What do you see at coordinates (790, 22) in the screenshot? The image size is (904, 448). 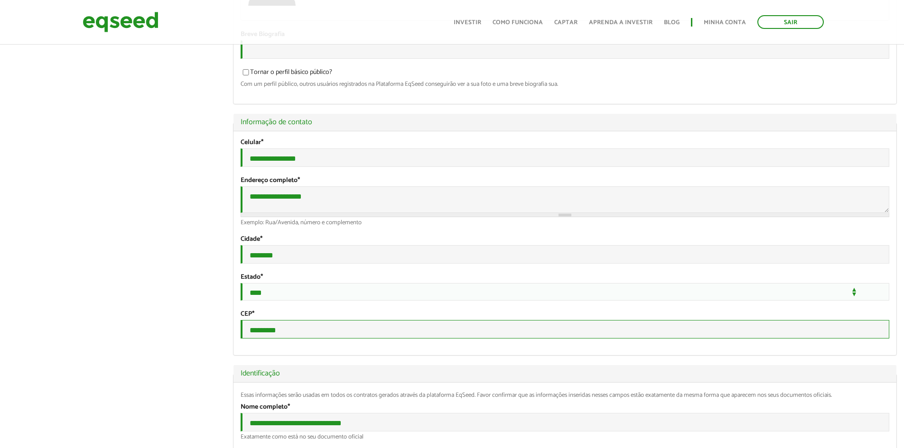 I see `a: Sair` at bounding box center [790, 22].